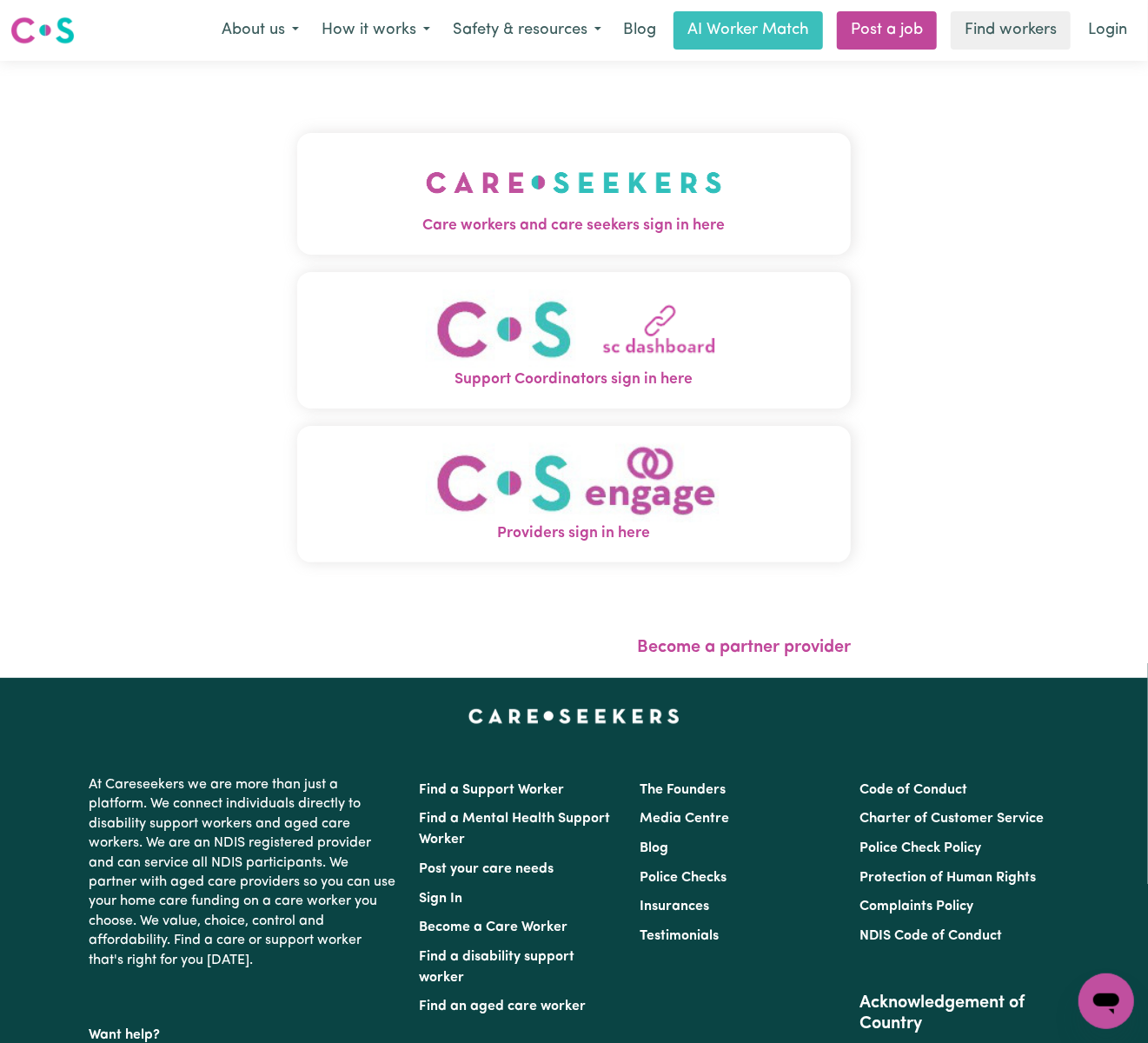 This screenshot has height=1043, width=1148. What do you see at coordinates (684, 819) in the screenshot?
I see `a: Media Centre` at bounding box center [684, 819].